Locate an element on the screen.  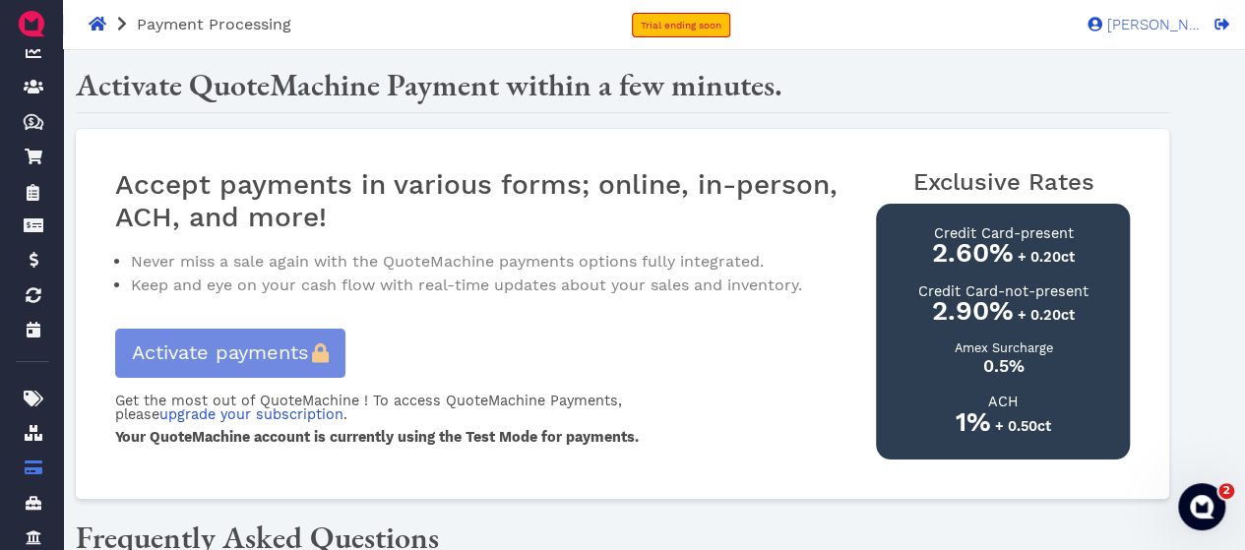
span: 2.60% is located at coordinates (973, 253).